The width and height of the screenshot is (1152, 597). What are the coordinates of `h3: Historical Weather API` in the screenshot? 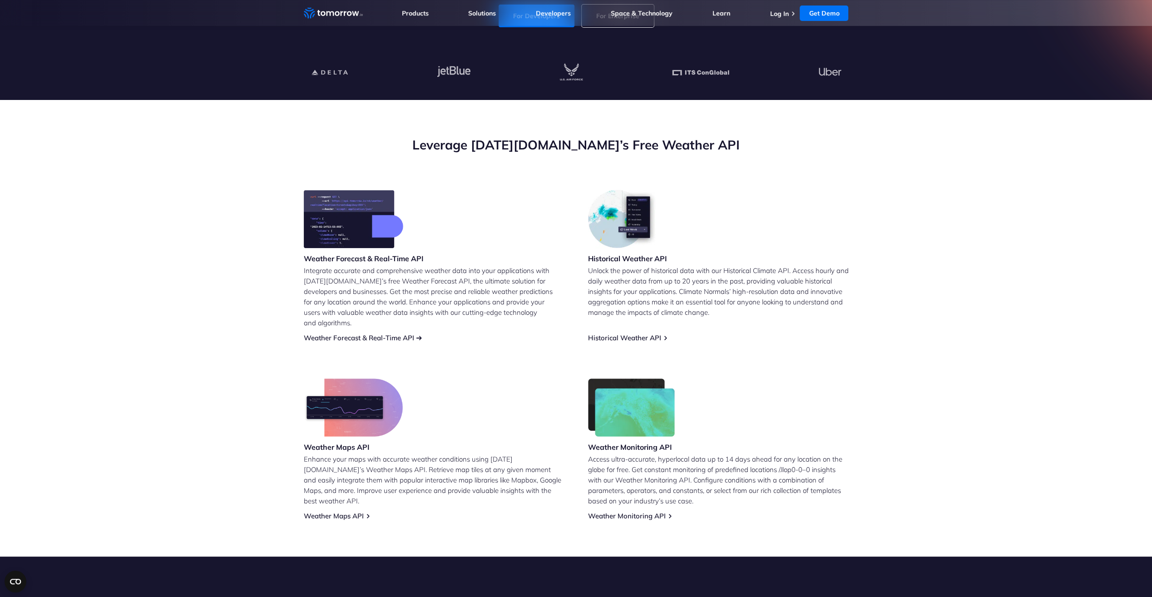 It's located at (628, 258).